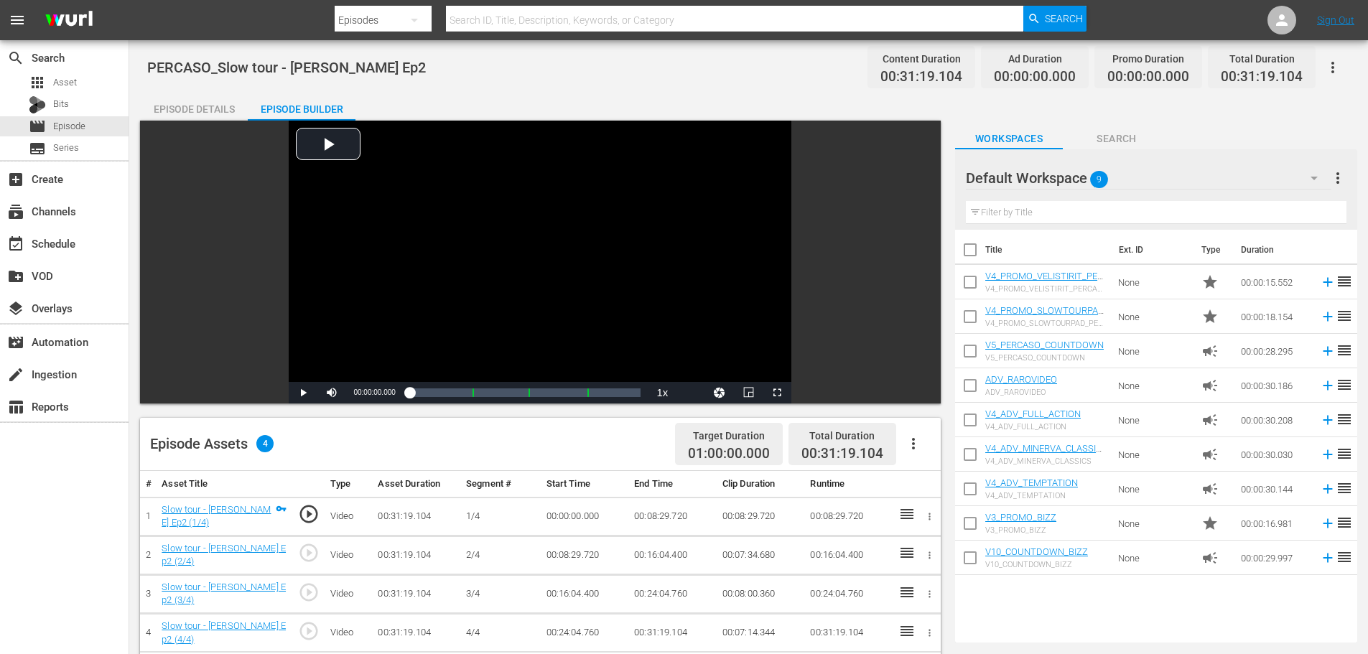 This screenshot has height=654, width=1368. Describe the element at coordinates (17, 20) in the screenshot. I see `span: menu` at that location.